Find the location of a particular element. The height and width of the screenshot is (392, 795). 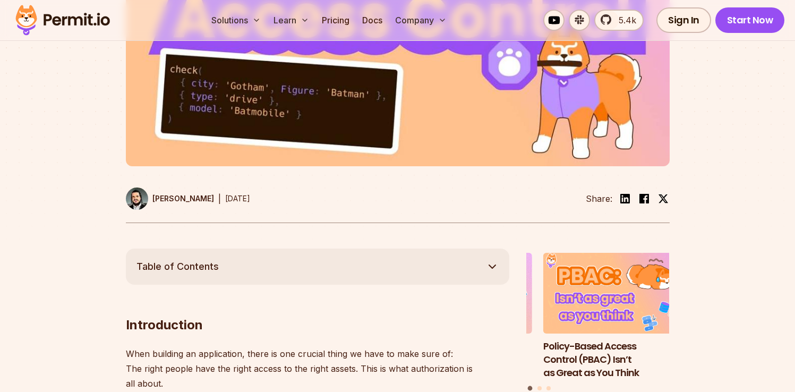

p: When building an application, there is one crucial thing we have to make sure of: The right peopl... is located at coordinates (318, 369).